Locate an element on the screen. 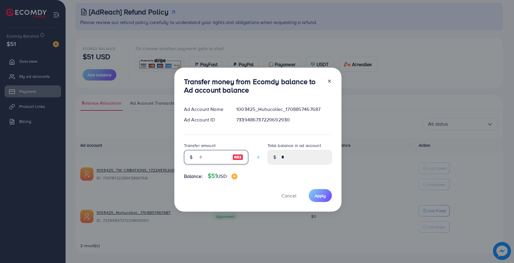 The image size is (514, 263). span: USD is located at coordinates (222, 176).